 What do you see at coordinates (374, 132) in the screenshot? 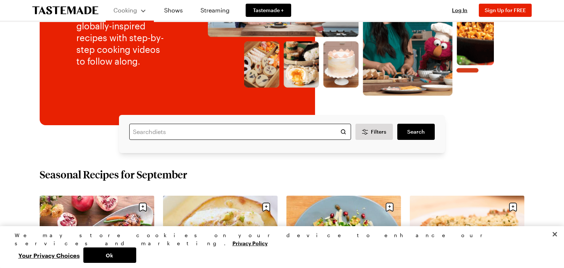
I see `button: Desktop filters` at bounding box center [374, 132].